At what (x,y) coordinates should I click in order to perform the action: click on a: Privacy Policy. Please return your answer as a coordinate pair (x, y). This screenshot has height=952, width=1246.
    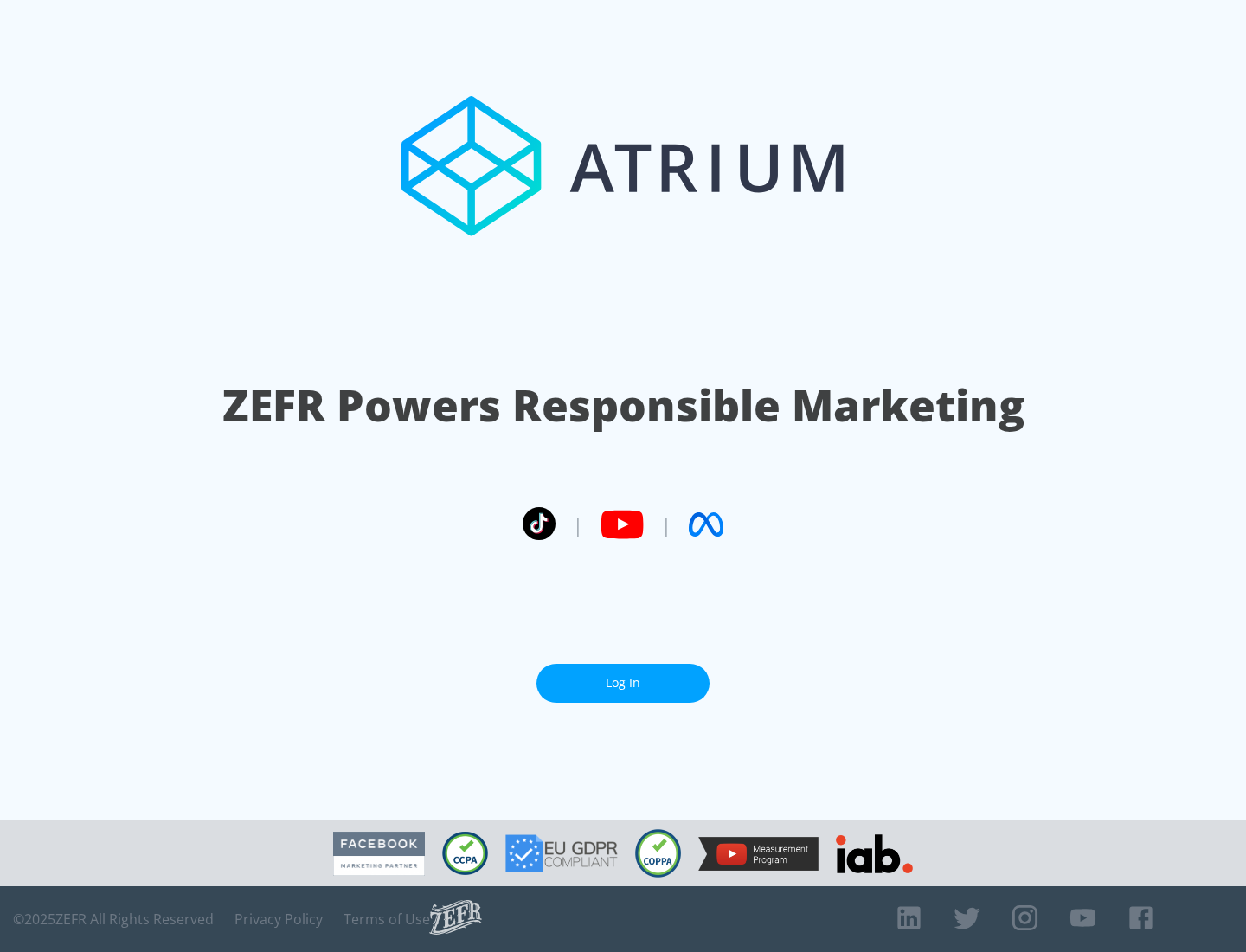
    Looking at the image, I should click on (278, 919).